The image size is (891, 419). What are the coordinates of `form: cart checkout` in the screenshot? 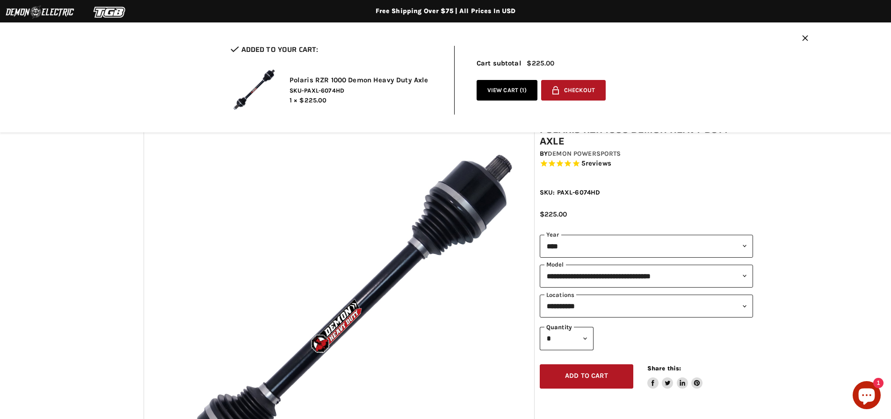 It's located at (571, 92).